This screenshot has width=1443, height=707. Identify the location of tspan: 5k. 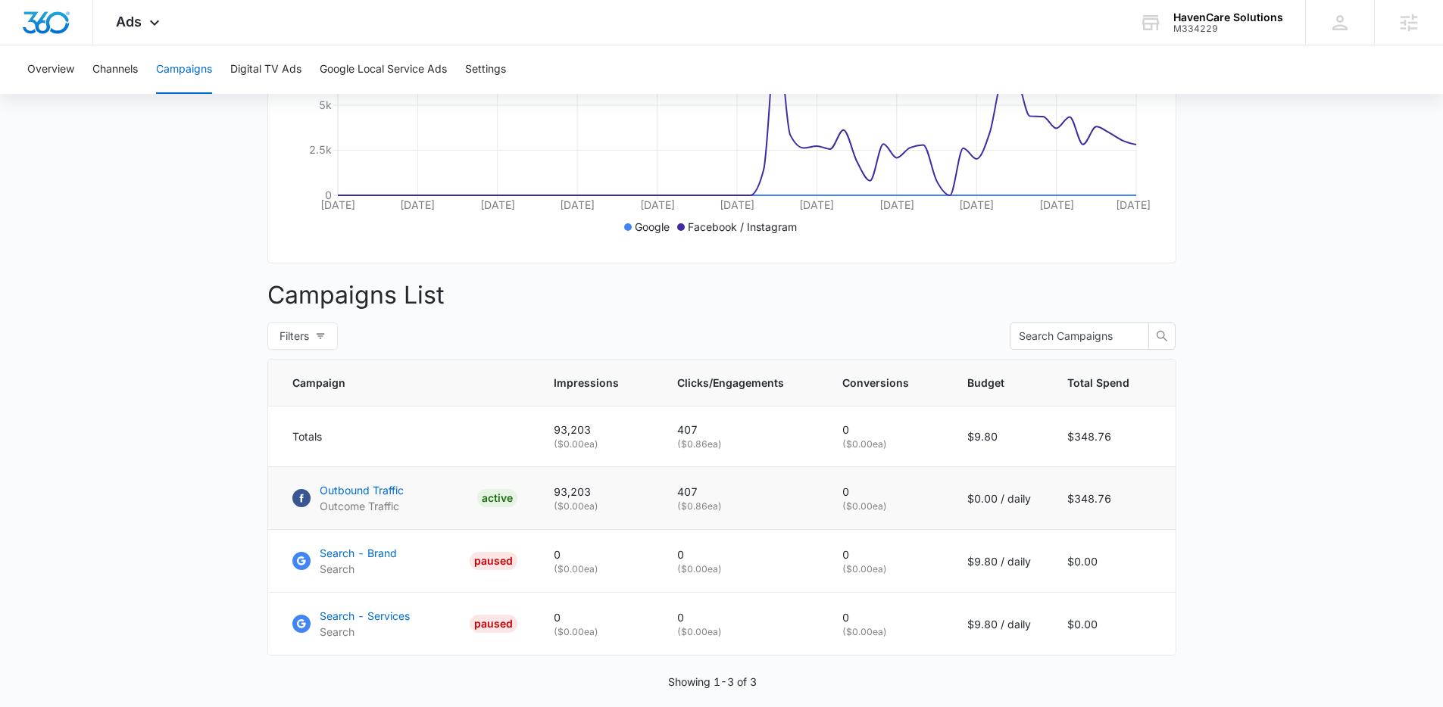
(325, 105).